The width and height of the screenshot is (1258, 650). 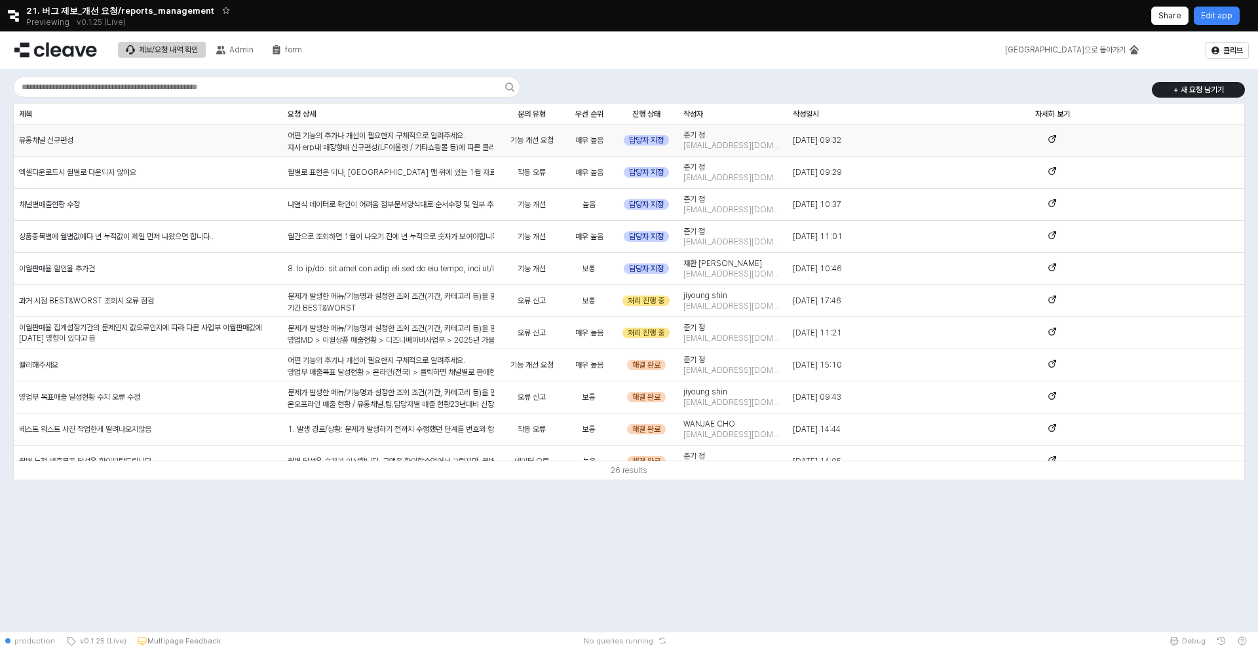 What do you see at coordinates (1199, 90) in the screenshot?
I see `p: + 새 요청 남기기` at bounding box center [1199, 90].